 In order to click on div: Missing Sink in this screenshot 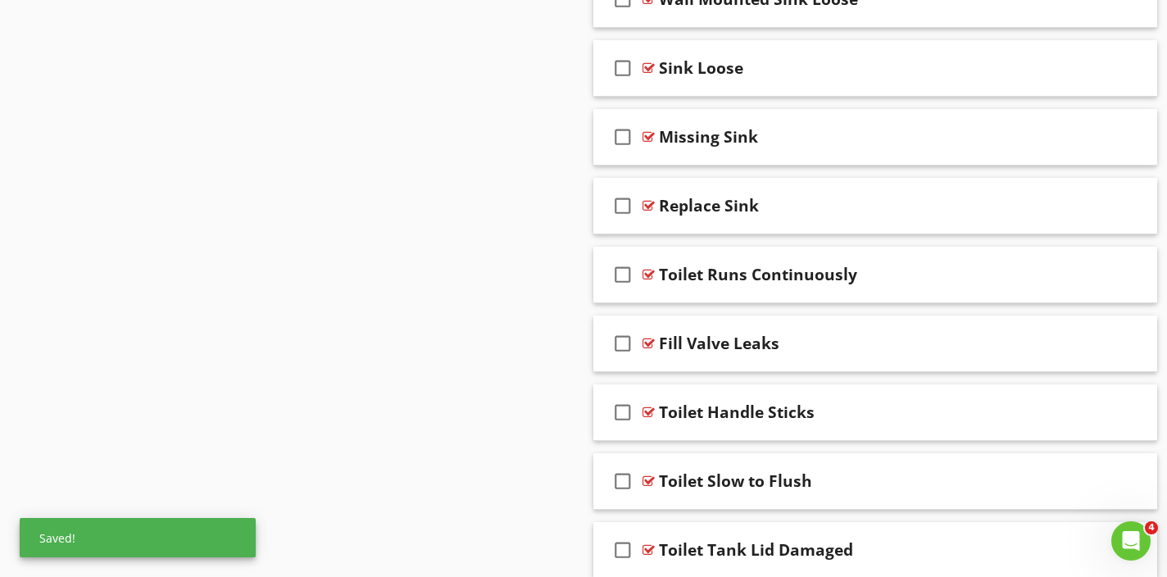, I will do `click(708, 137)`.